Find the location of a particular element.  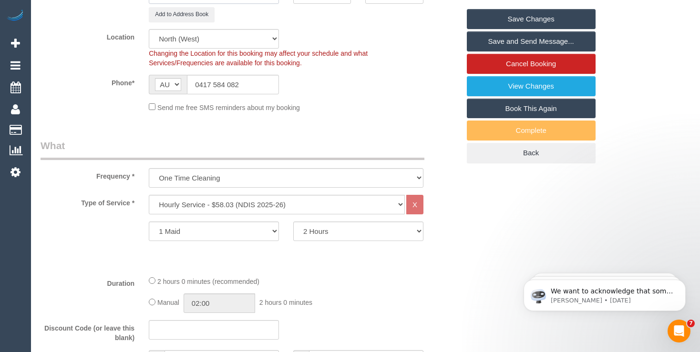

span: Manual is located at coordinates (168, 303).